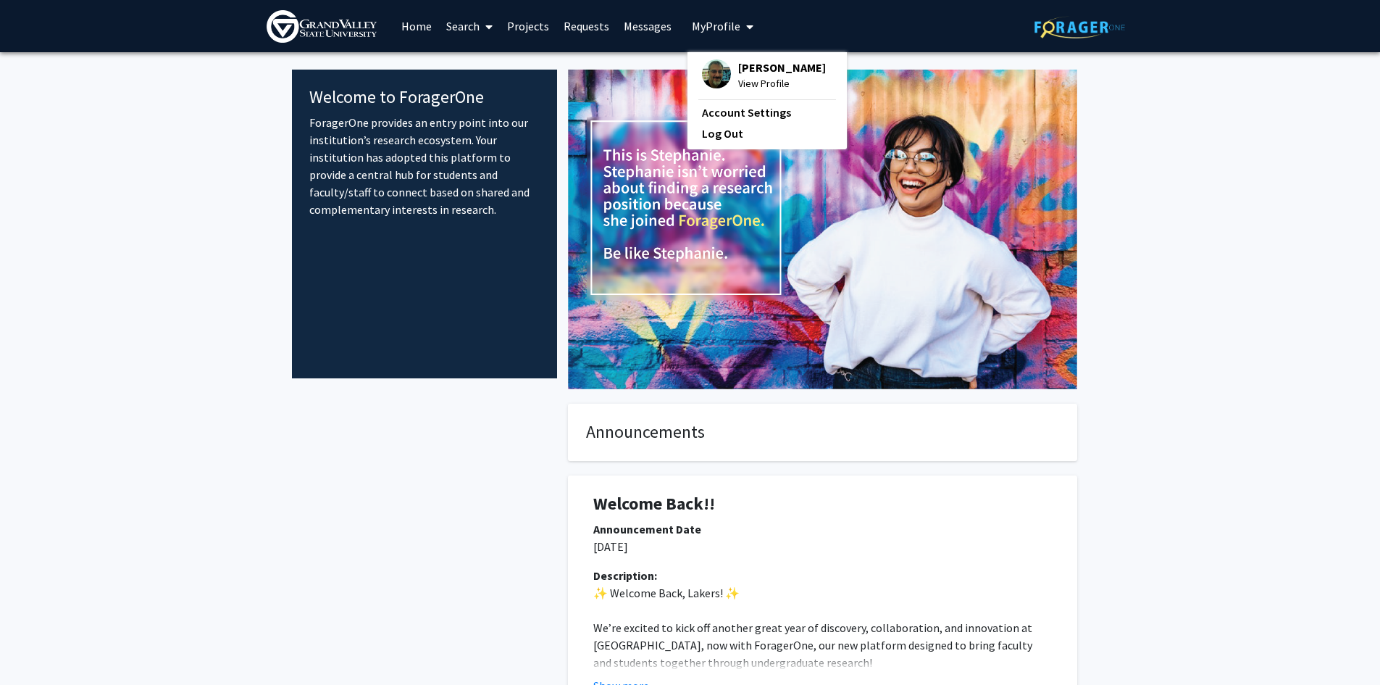 This screenshot has height=685, width=1380. I want to click on h1: Welcome Back!!, so click(822, 504).